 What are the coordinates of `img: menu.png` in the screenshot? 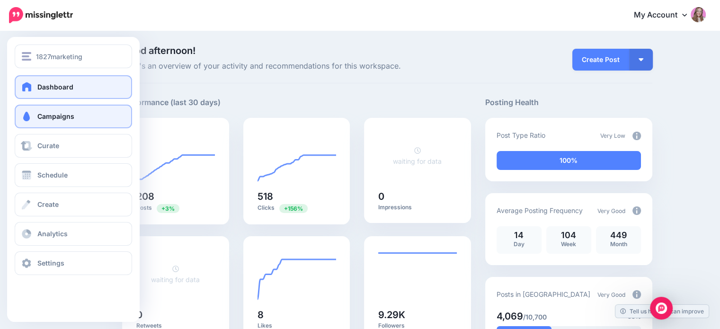 It's located at (27, 56).